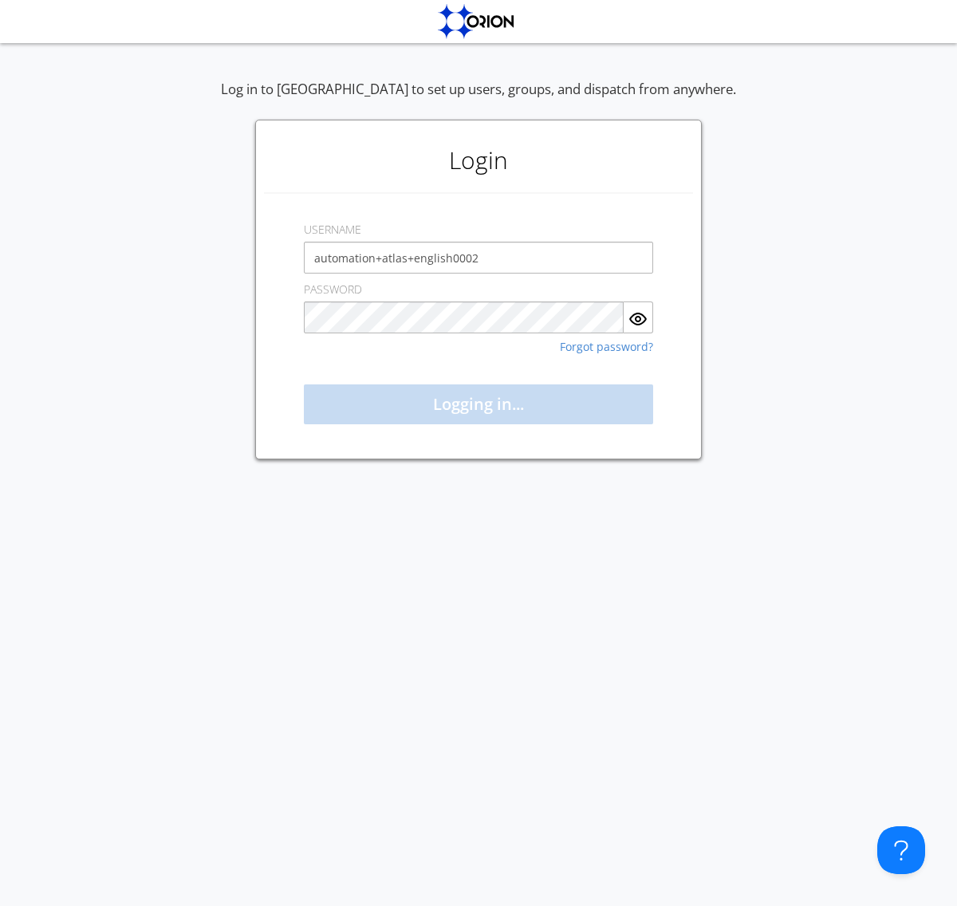  I want to click on button: Show Password, so click(638, 318).